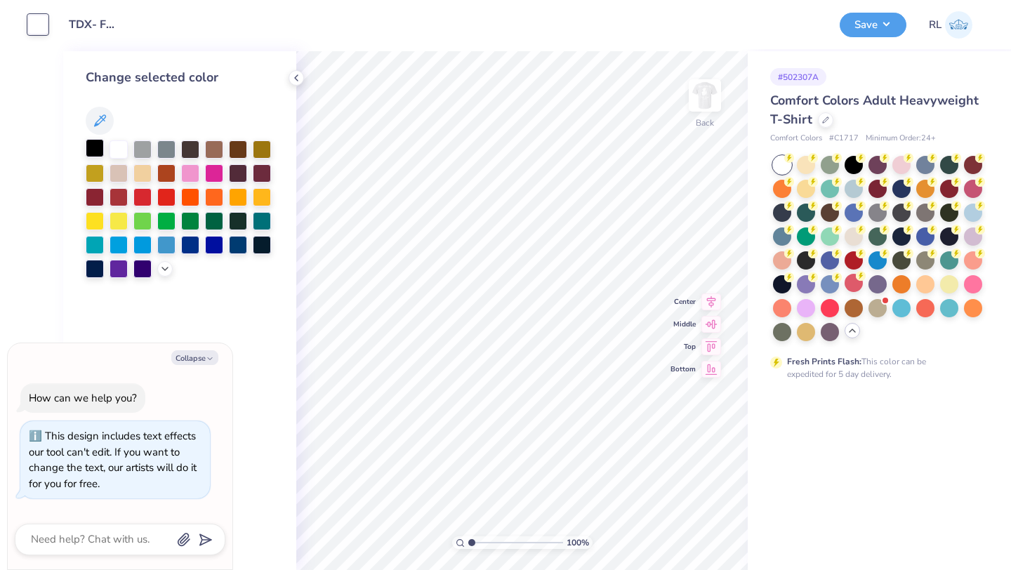 The width and height of the screenshot is (1011, 570). I want to click on div: Change selected color, so click(180, 77).